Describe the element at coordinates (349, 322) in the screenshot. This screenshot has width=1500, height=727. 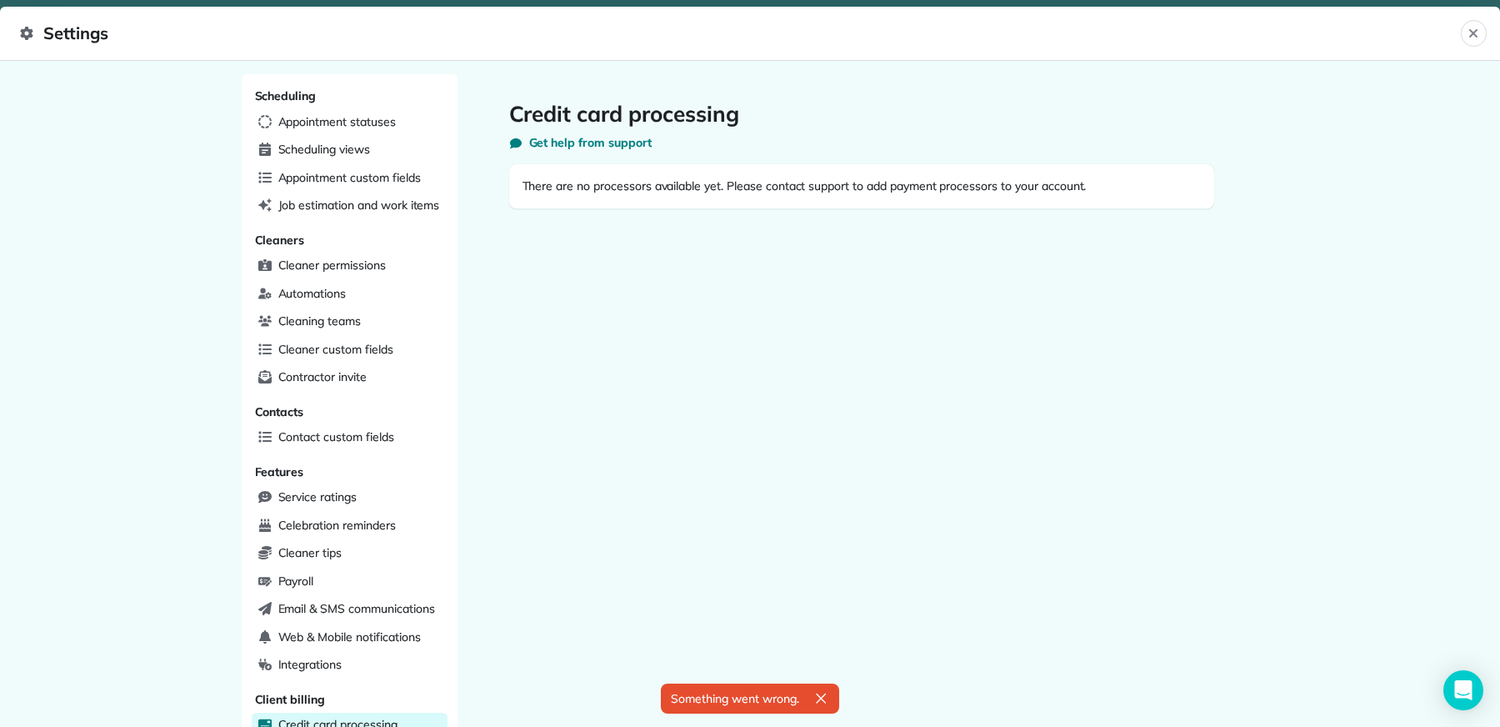
I see `a: Cleaning teams` at that location.